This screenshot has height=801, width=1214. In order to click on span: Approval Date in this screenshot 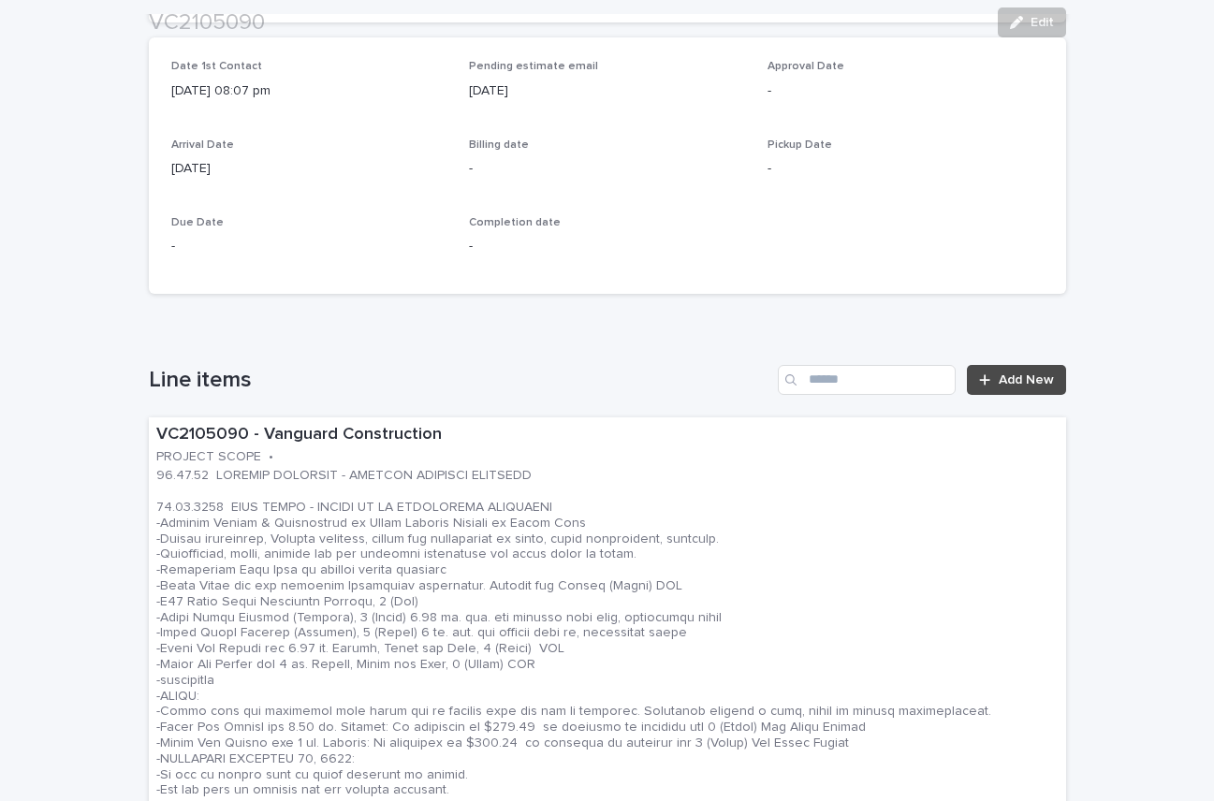, I will do `click(806, 66)`.